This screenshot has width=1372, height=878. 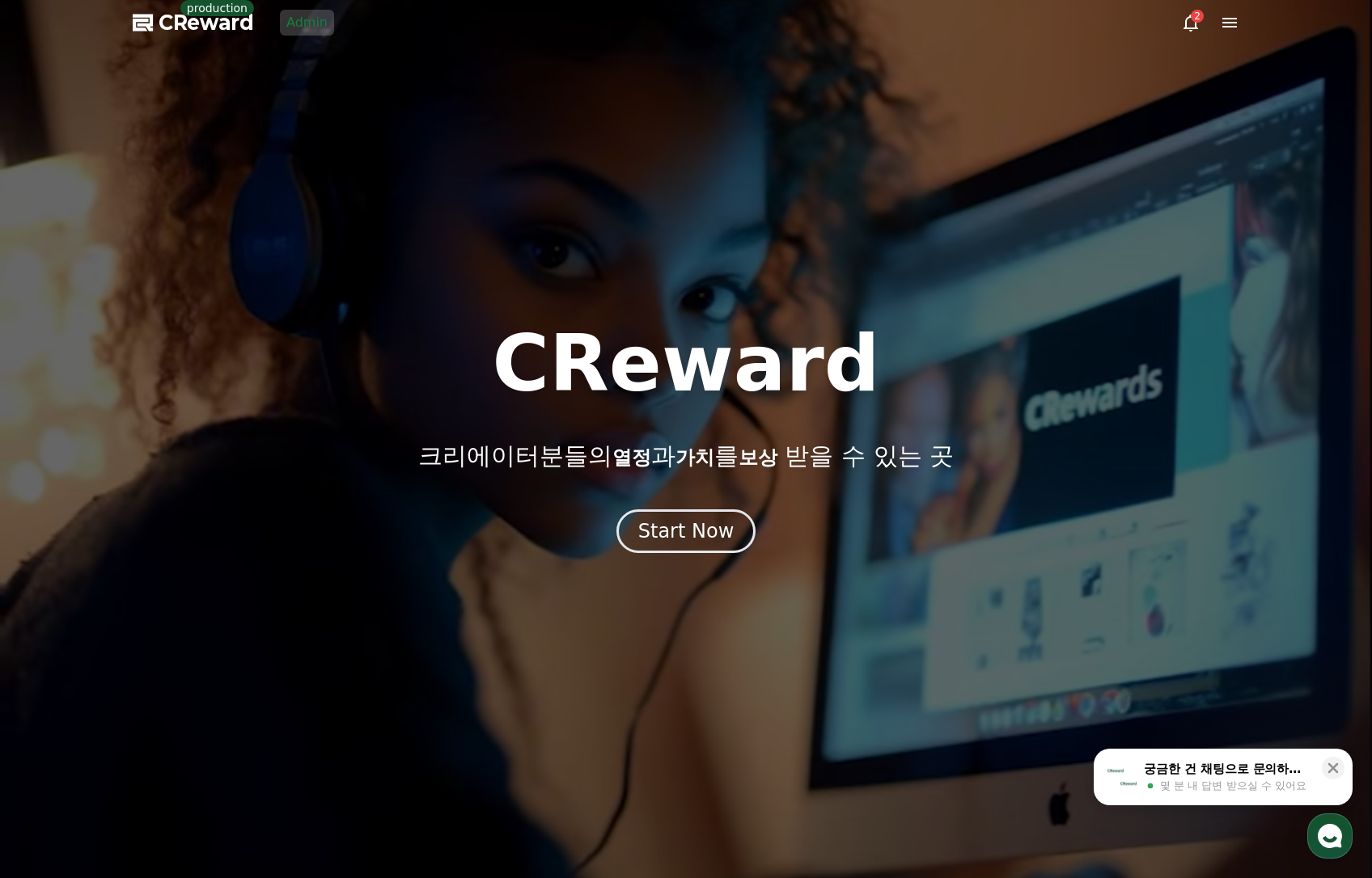 I want to click on span: 열정, so click(x=631, y=458).